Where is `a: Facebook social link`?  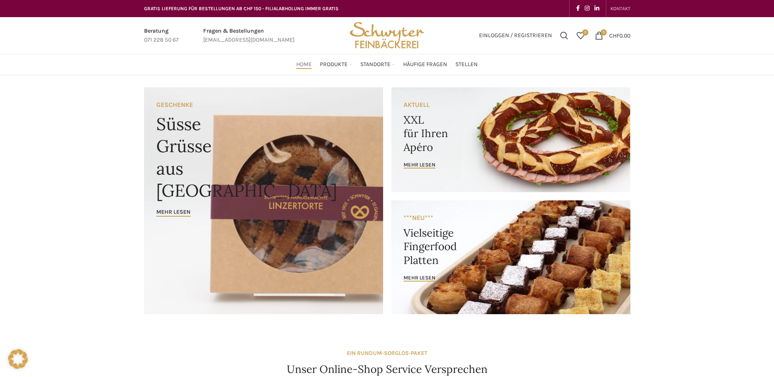 a: Facebook social link is located at coordinates (578, 9).